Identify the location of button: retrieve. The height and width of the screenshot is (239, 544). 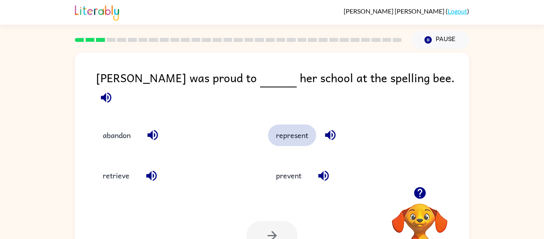
(116, 175).